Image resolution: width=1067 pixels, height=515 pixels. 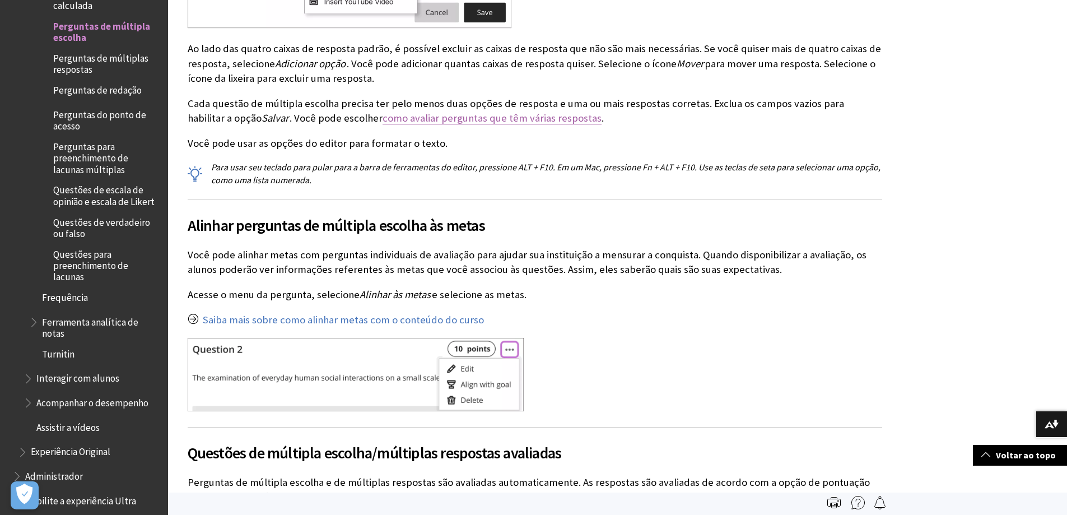 What do you see at coordinates (535, 173) in the screenshot?
I see `p: Para usar seu teclado para pular para a barra de ferramentas do editor, pressione ALT + F10. Em u...` at bounding box center [535, 173].